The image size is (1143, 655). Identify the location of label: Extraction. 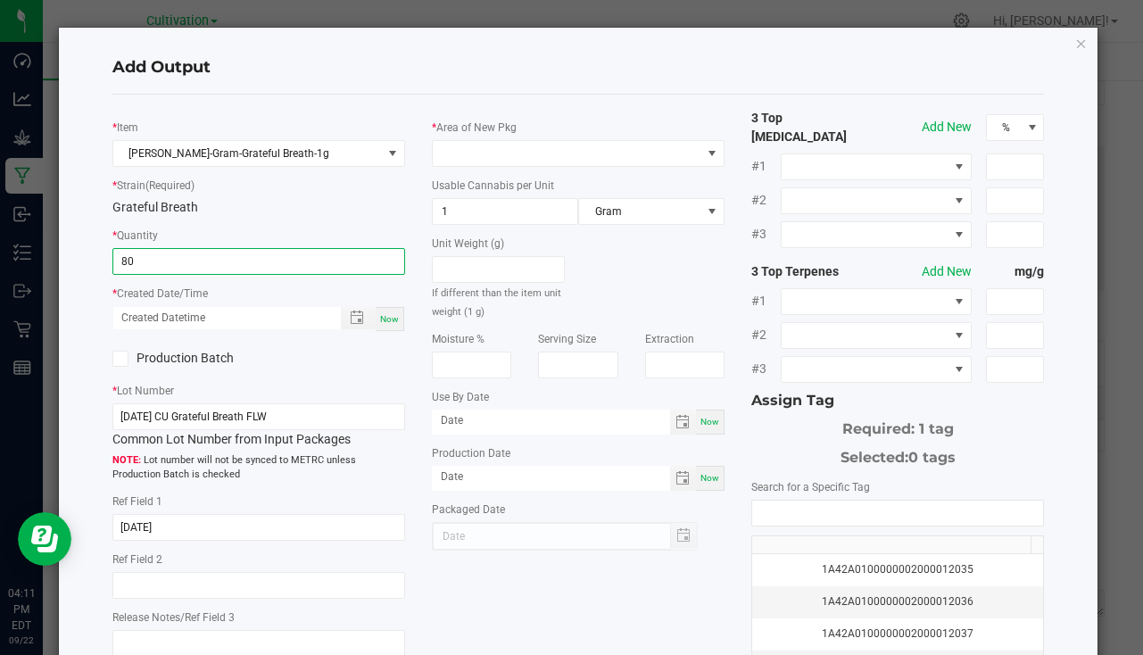
(669, 339).